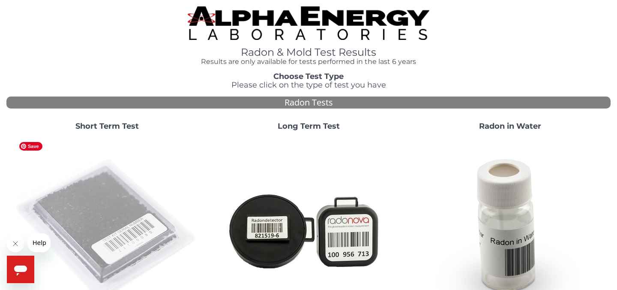 The width and height of the screenshot is (617, 290). What do you see at coordinates (308, 52) in the screenshot?
I see `h1: Radon & Mold Test Results` at bounding box center [308, 52].